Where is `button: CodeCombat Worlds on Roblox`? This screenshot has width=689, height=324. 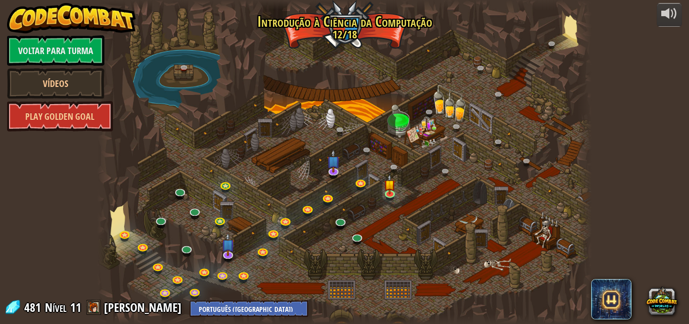
button: CodeCombat Worlds on Roblox is located at coordinates (662, 300).